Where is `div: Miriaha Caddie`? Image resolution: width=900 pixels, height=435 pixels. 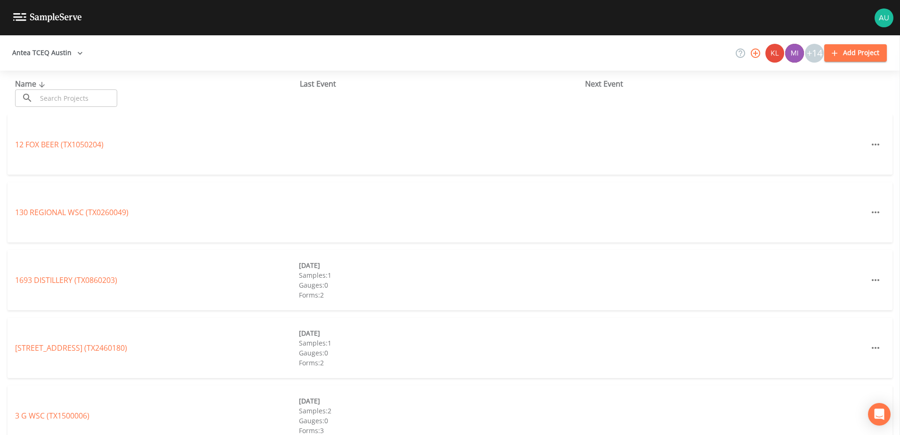
div: Miriaha Caddie is located at coordinates (794, 53).